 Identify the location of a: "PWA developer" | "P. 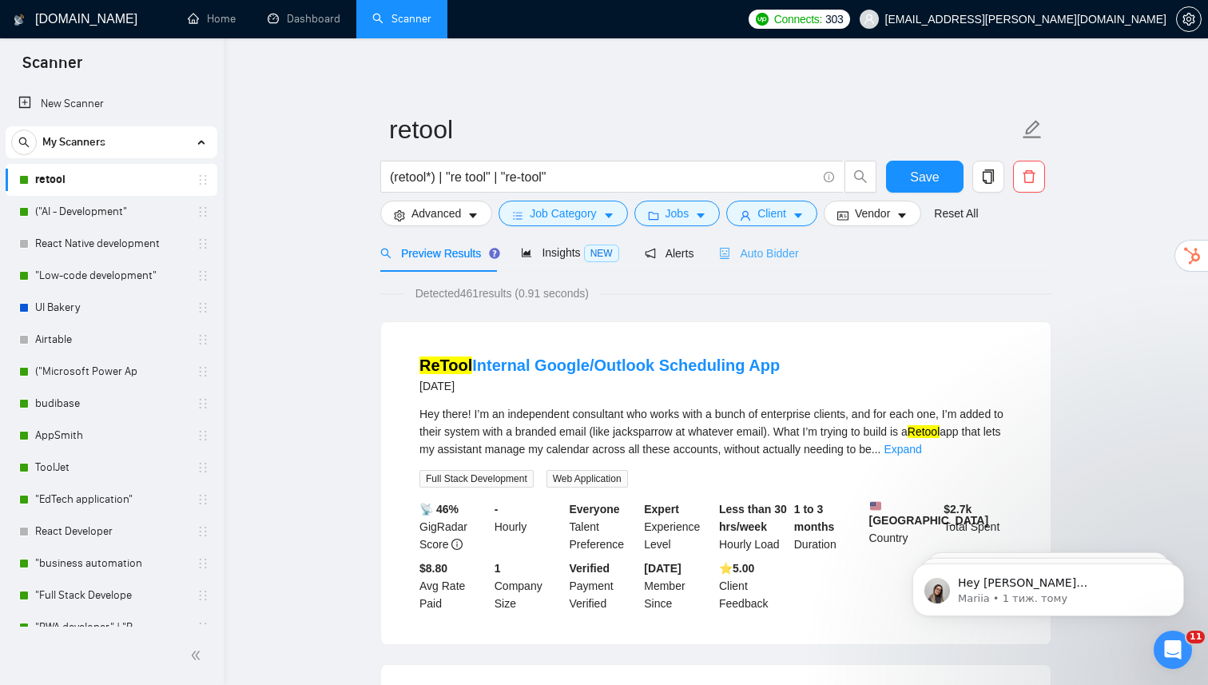
(111, 627).